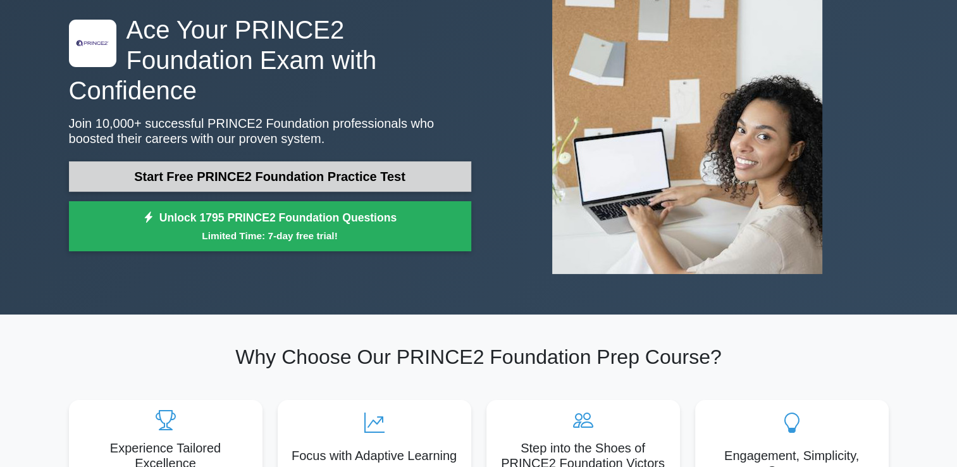 The image size is (957, 467). I want to click on h2: Why Choose Our PRINCE2 Foundation Prep Course?, so click(479, 357).